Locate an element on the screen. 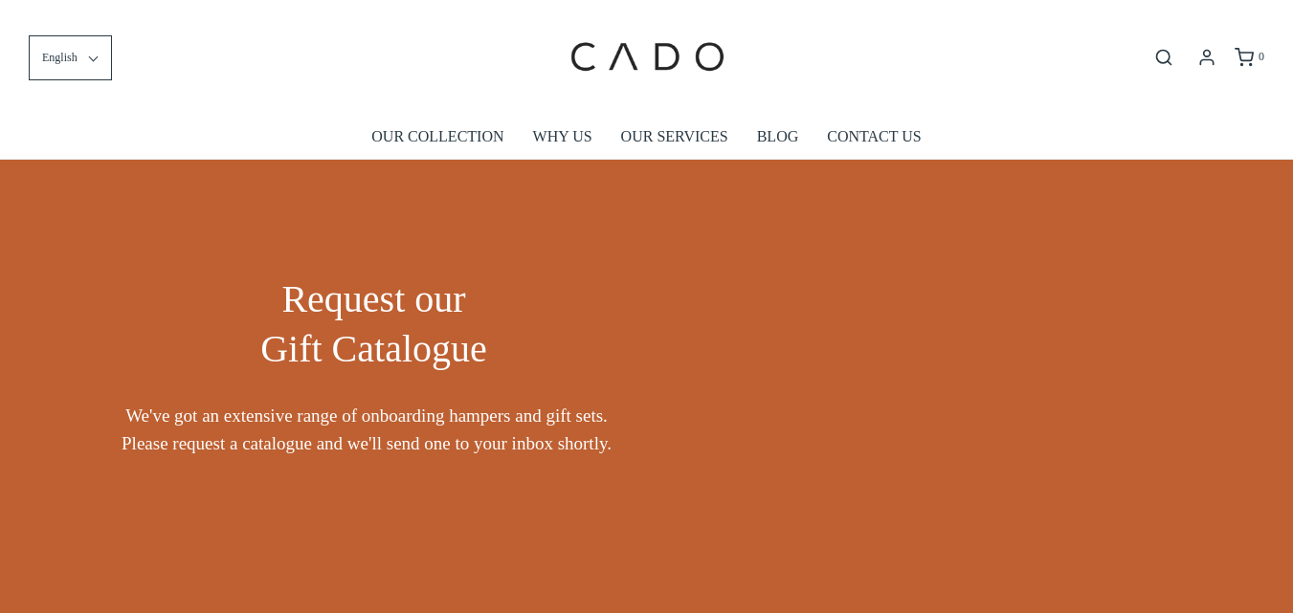 This screenshot has width=1293, height=613. span: Request our Gift Catalogue is located at coordinates (373, 323).